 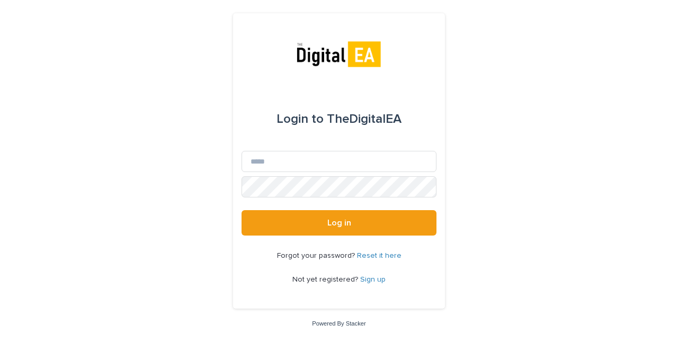 I want to click on span: Log in, so click(x=339, y=223).